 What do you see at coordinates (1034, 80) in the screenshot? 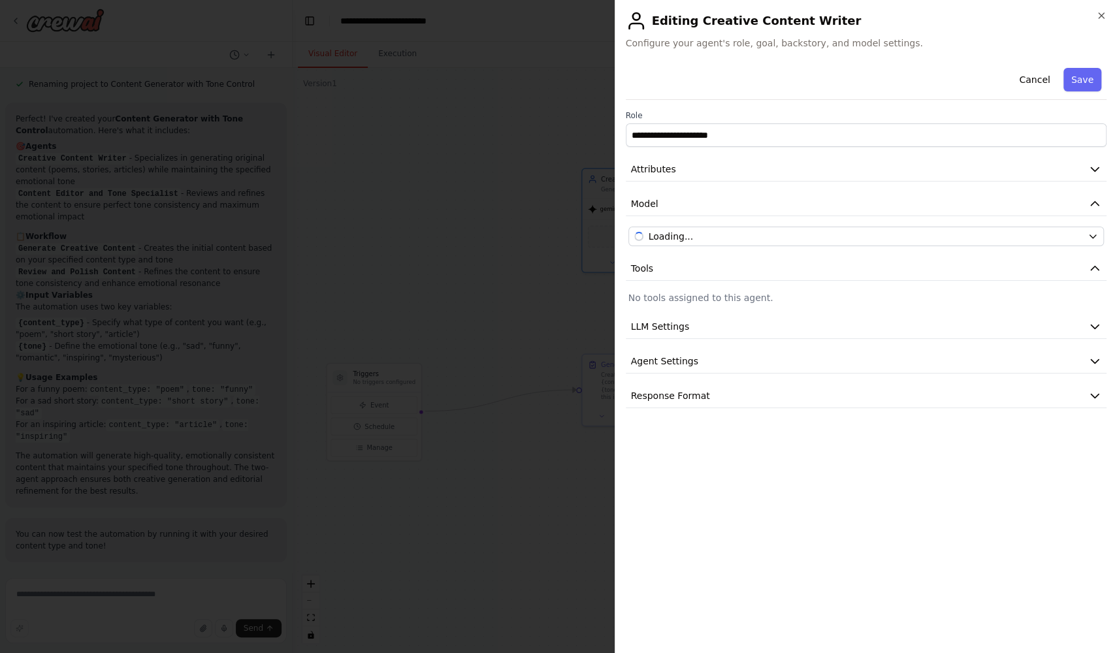
I see `button: Cancel` at bounding box center [1034, 80].